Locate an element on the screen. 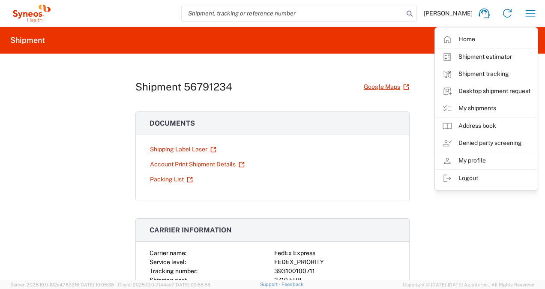  a: My profile is located at coordinates (487, 161).